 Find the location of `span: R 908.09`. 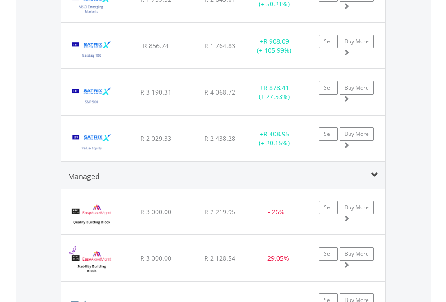

span: R 908.09 is located at coordinates (276, 41).